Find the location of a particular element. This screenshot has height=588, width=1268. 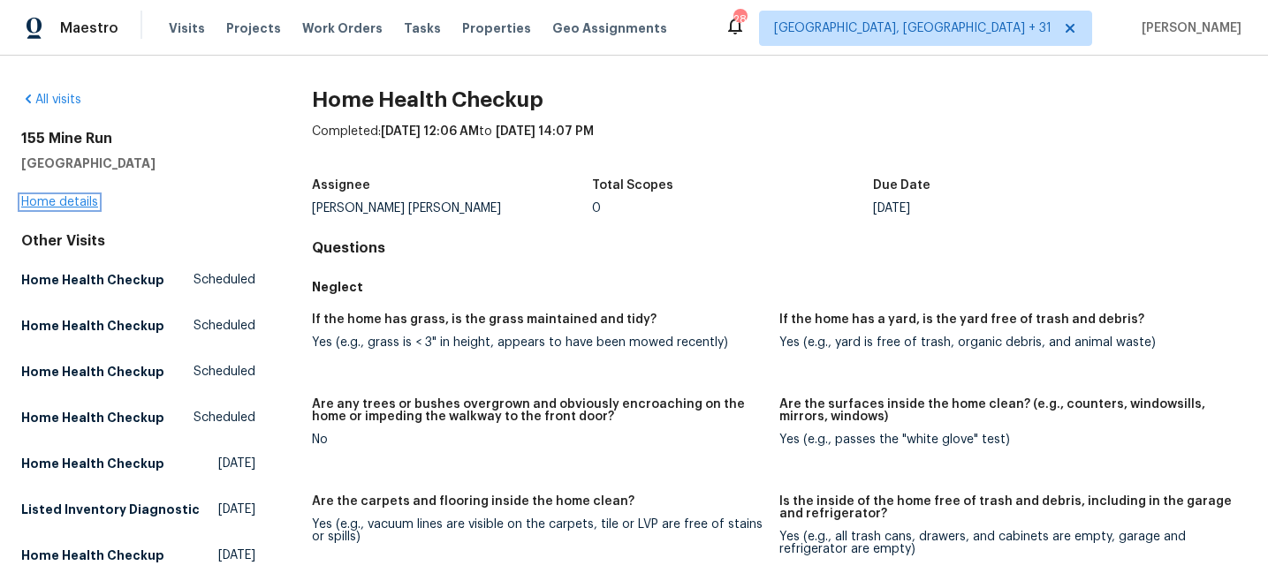

span: Properties is located at coordinates (497, 28).